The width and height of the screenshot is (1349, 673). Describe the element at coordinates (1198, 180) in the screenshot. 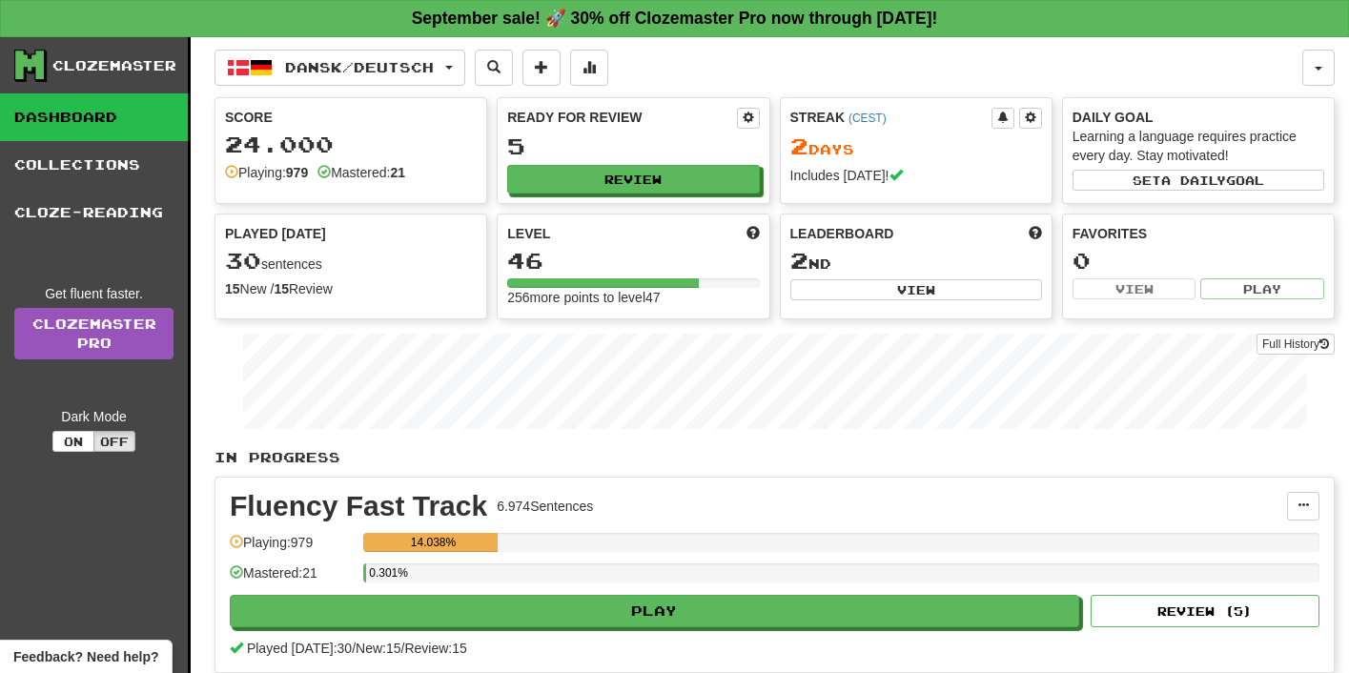

I see `button: Seta dailygoal` at that location.